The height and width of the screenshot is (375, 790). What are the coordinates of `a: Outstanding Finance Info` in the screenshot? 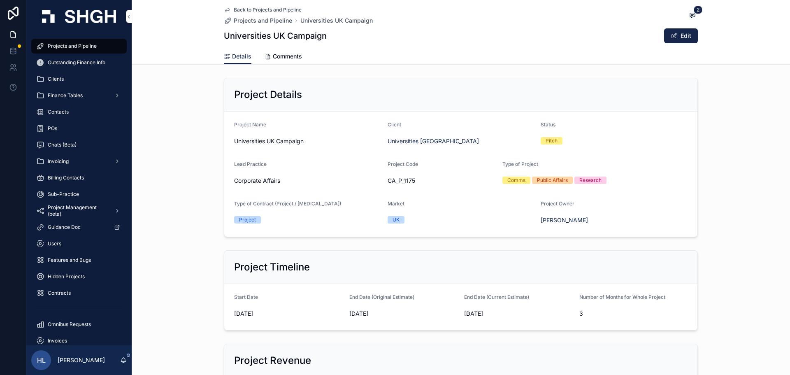 It's located at (79, 63).